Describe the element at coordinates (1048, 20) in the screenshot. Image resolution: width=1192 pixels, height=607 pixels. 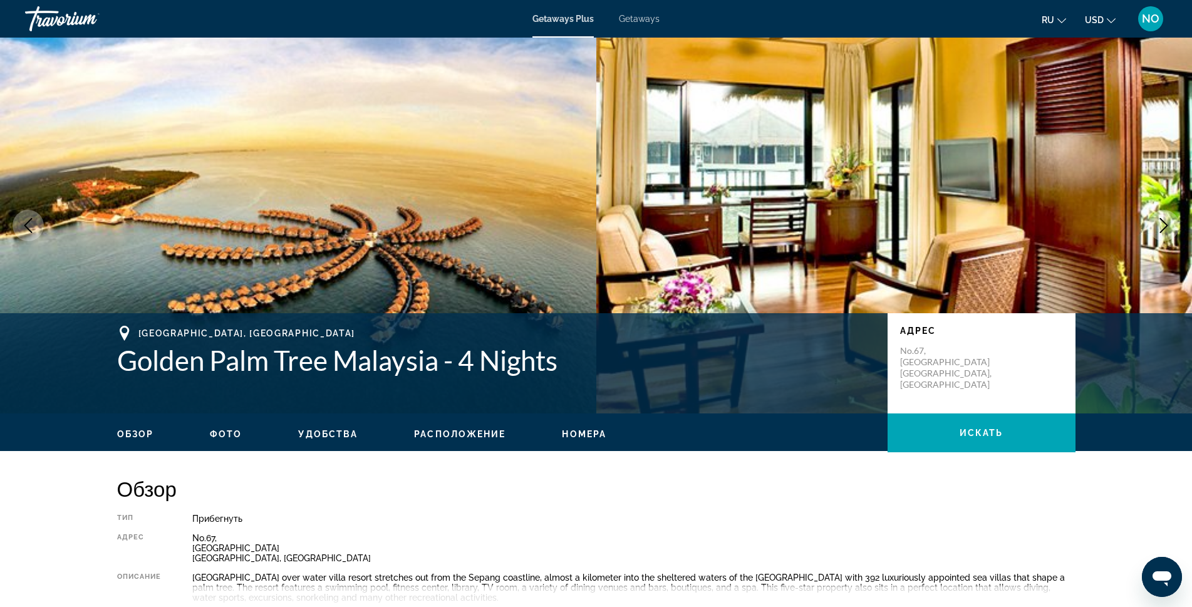
I see `span: ru` at that location.